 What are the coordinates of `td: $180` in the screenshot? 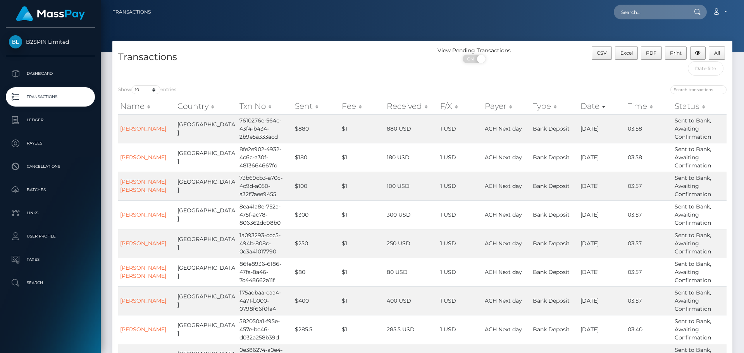 It's located at (316, 157).